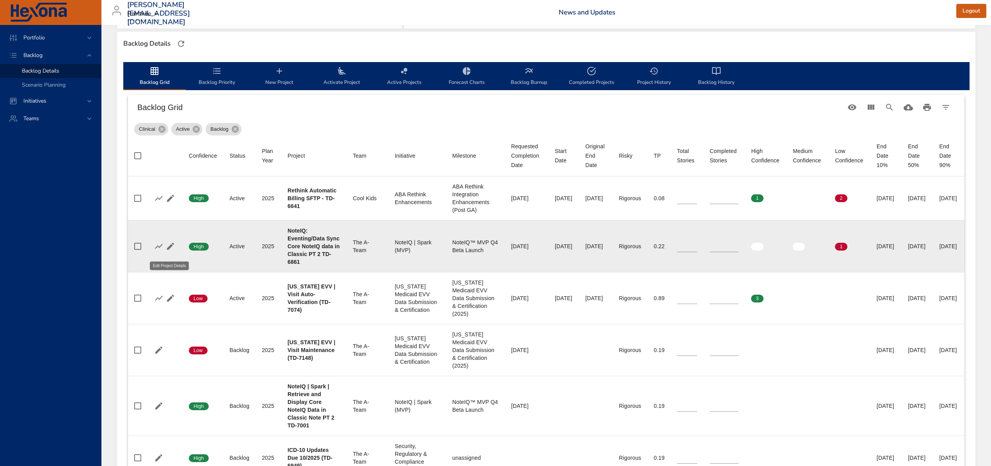 The image size is (991, 466). What do you see at coordinates (268, 156) in the screenshot?
I see `span: Plan Year` at bounding box center [268, 156].